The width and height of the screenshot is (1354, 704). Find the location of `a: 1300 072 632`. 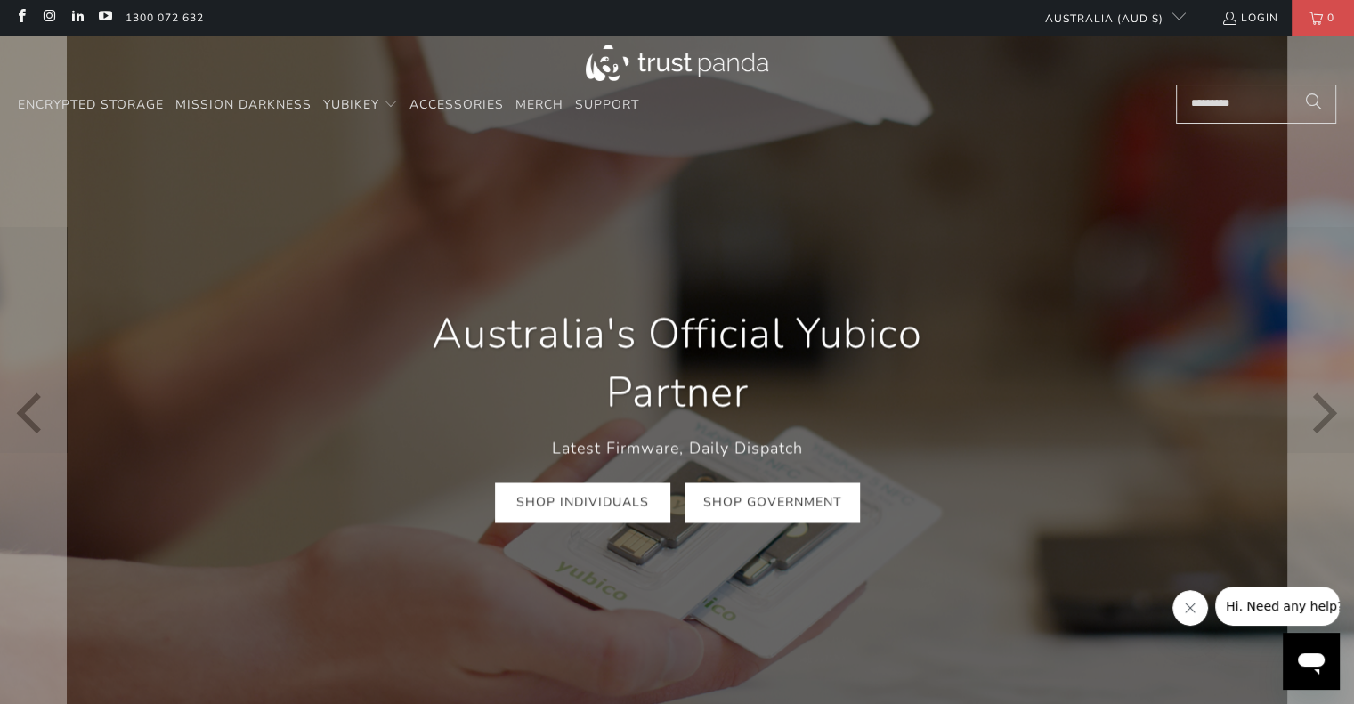

a: 1300 072 632 is located at coordinates (165, 18).